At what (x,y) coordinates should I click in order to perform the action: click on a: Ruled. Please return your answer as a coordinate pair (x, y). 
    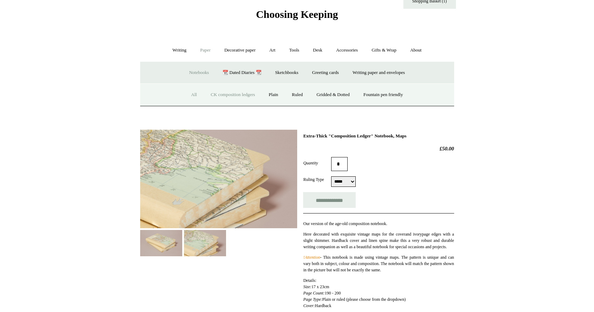
    Looking at the image, I should click on (297, 95).